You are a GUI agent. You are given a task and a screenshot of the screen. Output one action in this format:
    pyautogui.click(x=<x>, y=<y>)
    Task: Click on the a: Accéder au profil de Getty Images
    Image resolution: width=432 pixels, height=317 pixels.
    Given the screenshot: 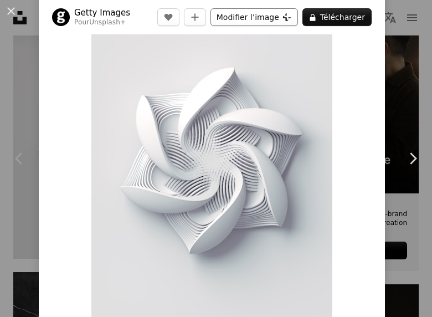 What is the action you would take?
    pyautogui.click(x=61, y=17)
    